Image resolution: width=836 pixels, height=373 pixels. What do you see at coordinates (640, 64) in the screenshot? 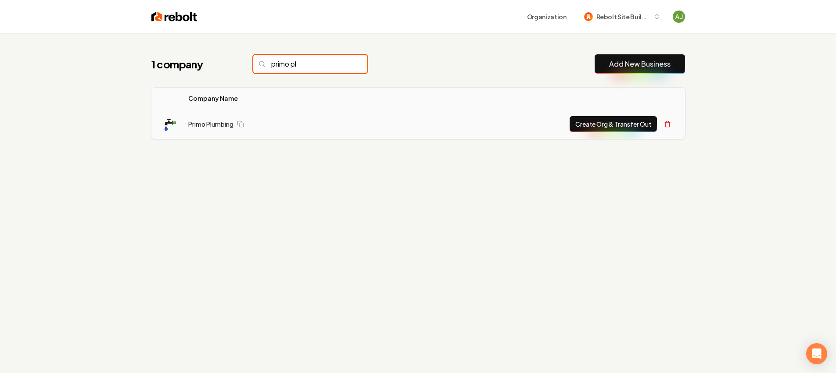
I see `button: Add New Business` at bounding box center [640, 64].